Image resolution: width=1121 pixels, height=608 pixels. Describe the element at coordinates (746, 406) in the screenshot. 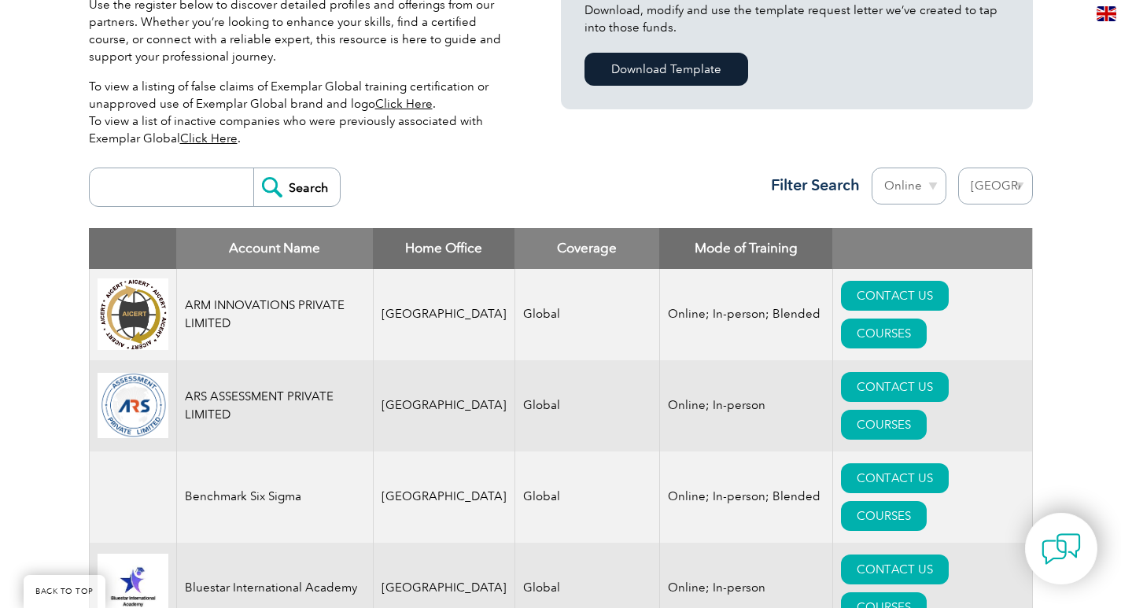

I see `td: Online; In-person` at that location.